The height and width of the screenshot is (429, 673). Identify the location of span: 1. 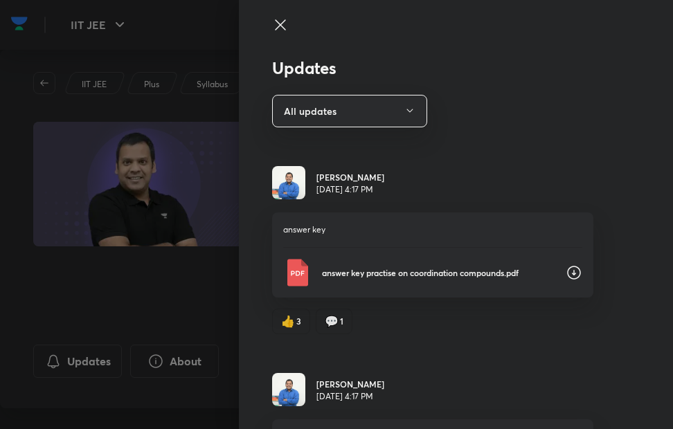
(341, 321).